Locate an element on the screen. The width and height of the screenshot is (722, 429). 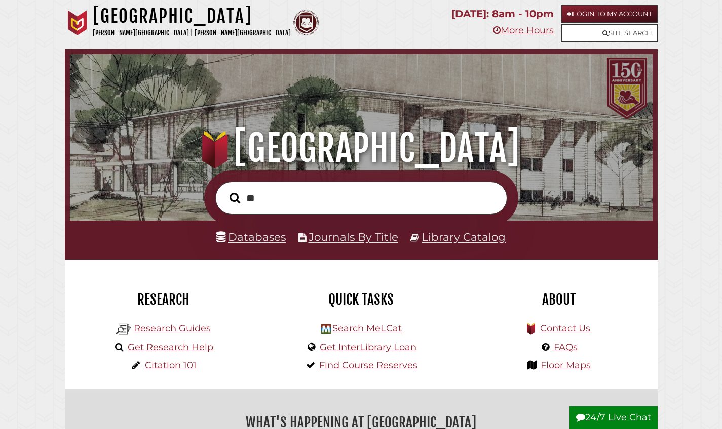
i: Search is located at coordinates (234, 198).